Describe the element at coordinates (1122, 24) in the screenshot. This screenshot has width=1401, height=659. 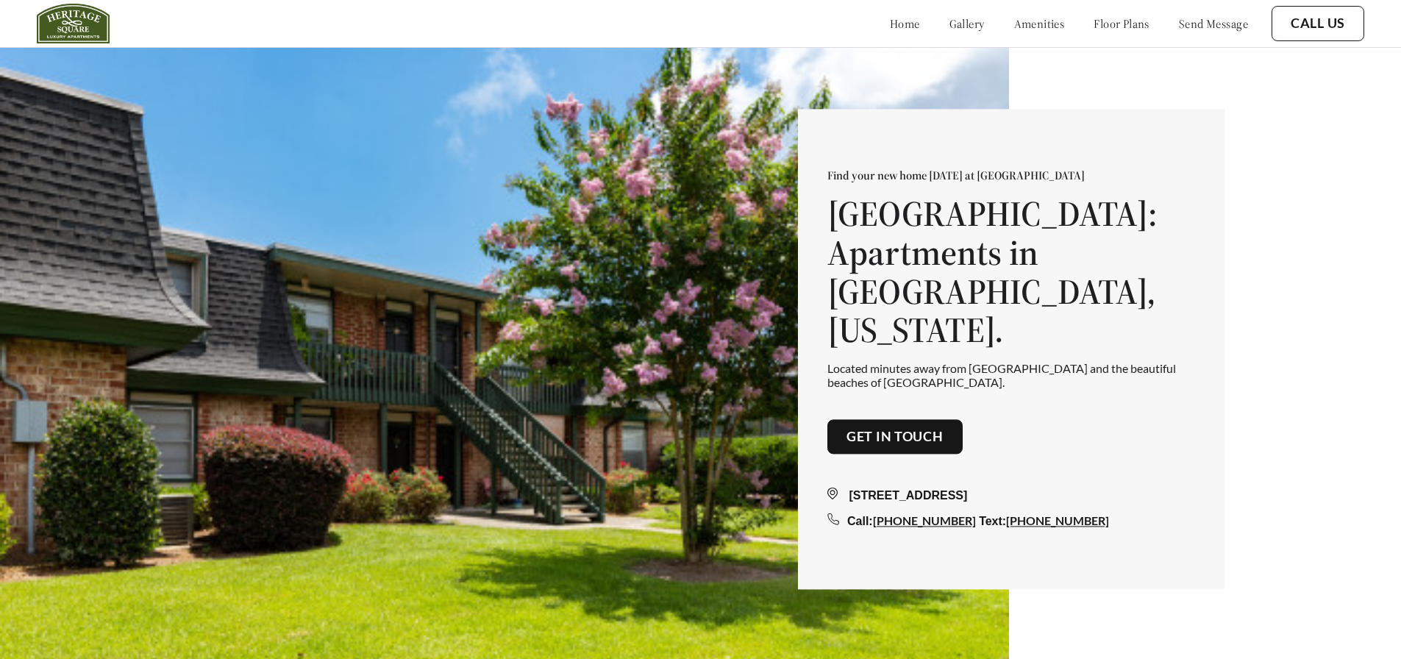
I see `a: floor plans` at that location.